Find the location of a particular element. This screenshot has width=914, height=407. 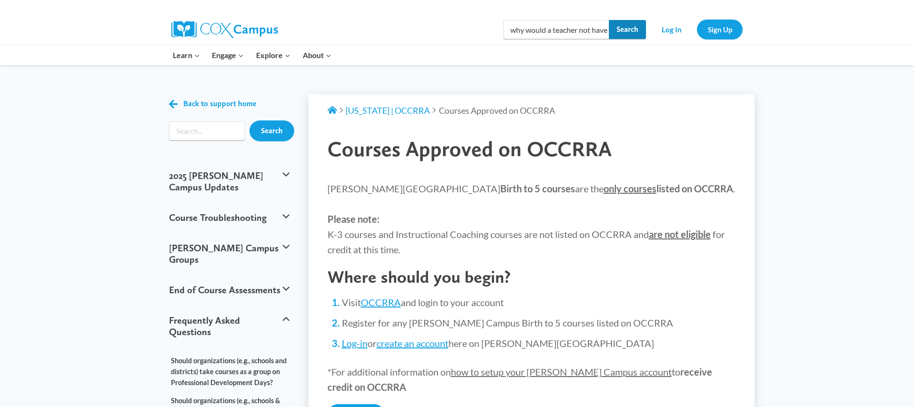

strong: Please note: is located at coordinates (353, 219).